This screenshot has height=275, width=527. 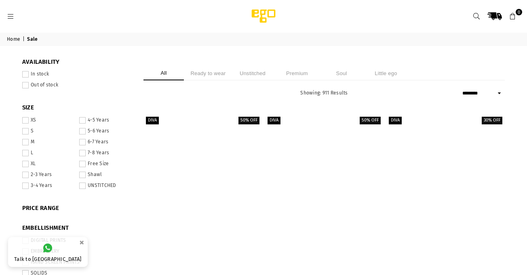 What do you see at coordinates (105, 153) in the screenshot?
I see `label: 7-8 Years` at bounding box center [105, 153].